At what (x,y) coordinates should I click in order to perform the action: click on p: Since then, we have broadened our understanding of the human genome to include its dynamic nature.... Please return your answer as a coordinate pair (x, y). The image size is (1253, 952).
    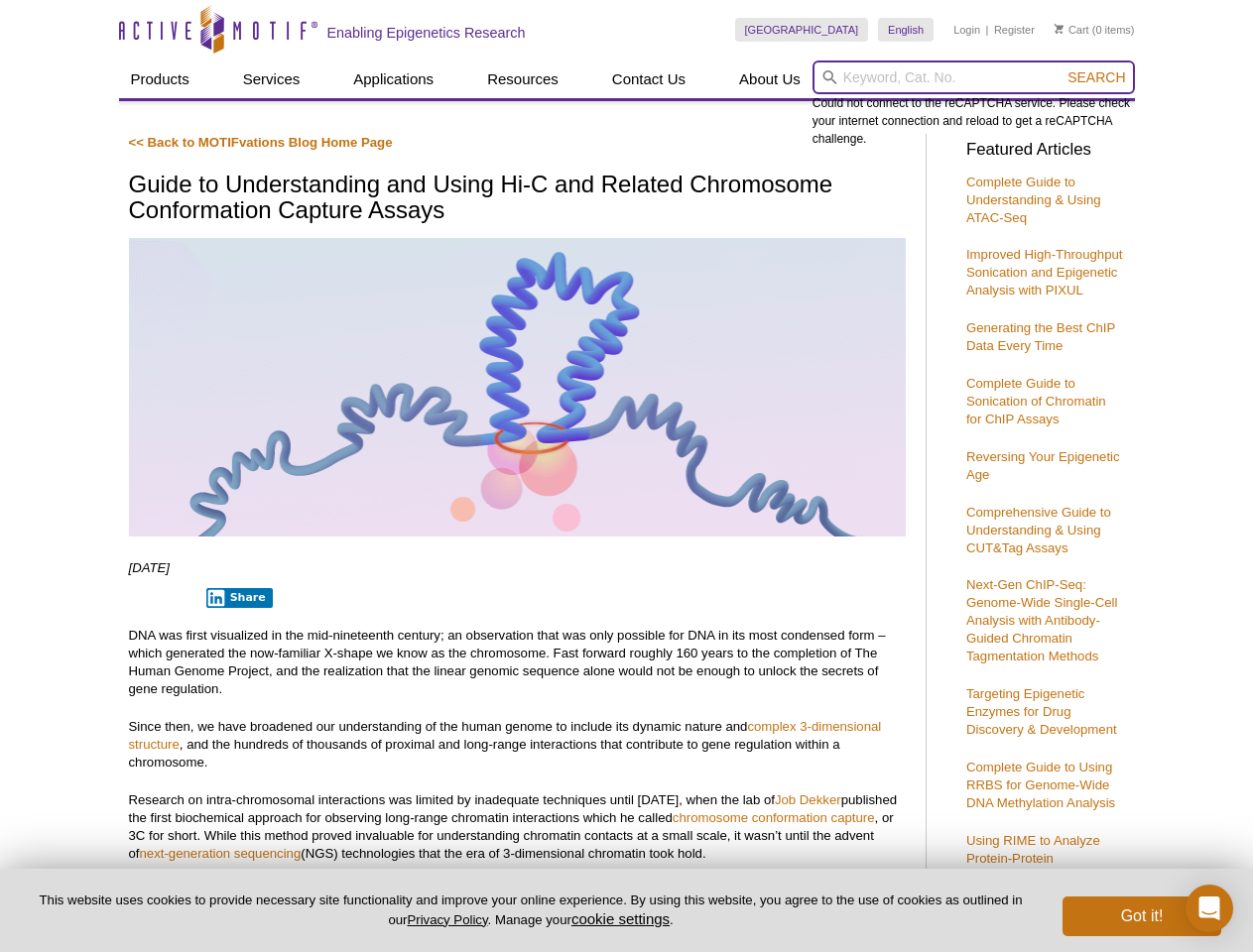
    Looking at the image, I should click on (517, 745).